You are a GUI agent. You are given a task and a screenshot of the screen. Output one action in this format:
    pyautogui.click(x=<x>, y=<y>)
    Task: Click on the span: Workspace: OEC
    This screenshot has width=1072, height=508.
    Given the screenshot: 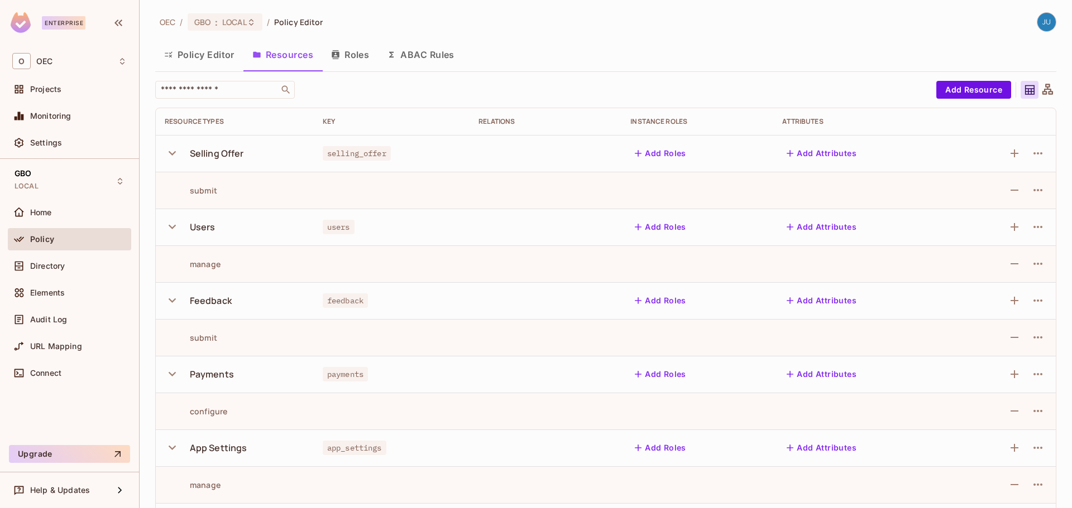 What is the action you would take?
    pyautogui.click(x=44, y=61)
    